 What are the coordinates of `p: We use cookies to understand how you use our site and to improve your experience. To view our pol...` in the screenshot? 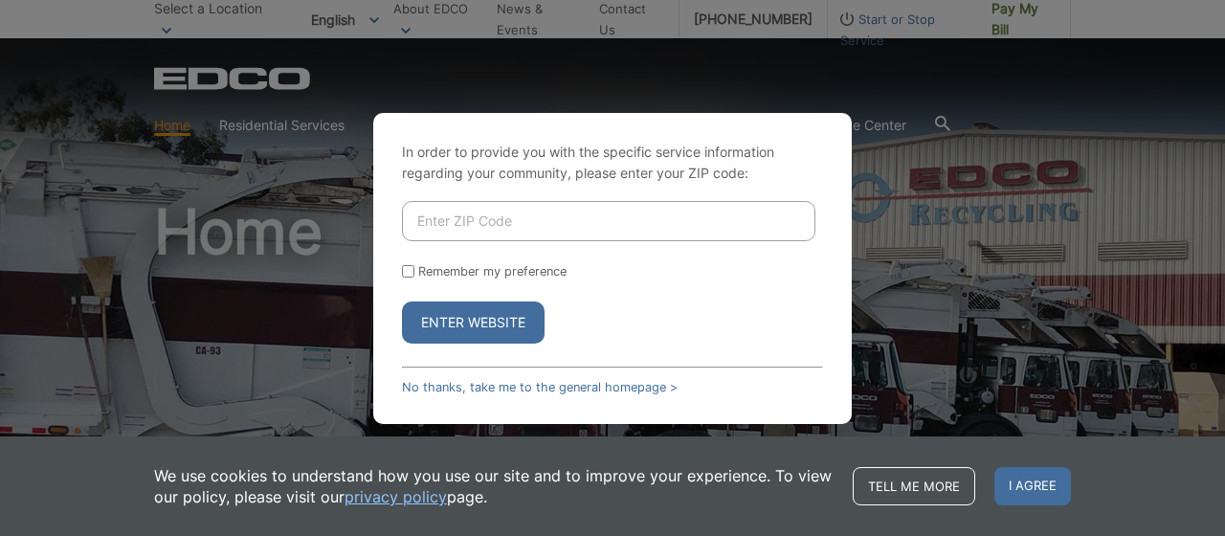 It's located at (494, 486).